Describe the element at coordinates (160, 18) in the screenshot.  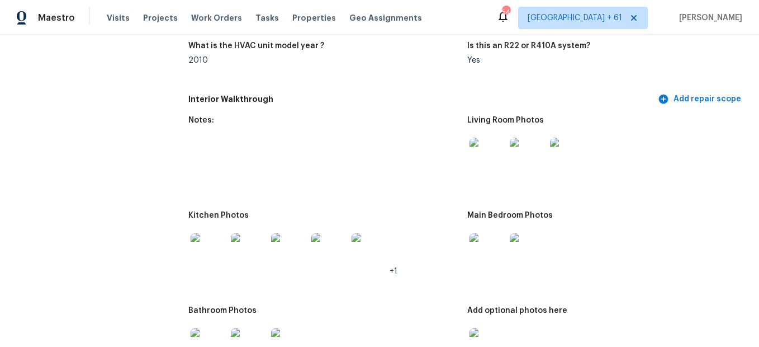
I see `span: Projects` at that location.